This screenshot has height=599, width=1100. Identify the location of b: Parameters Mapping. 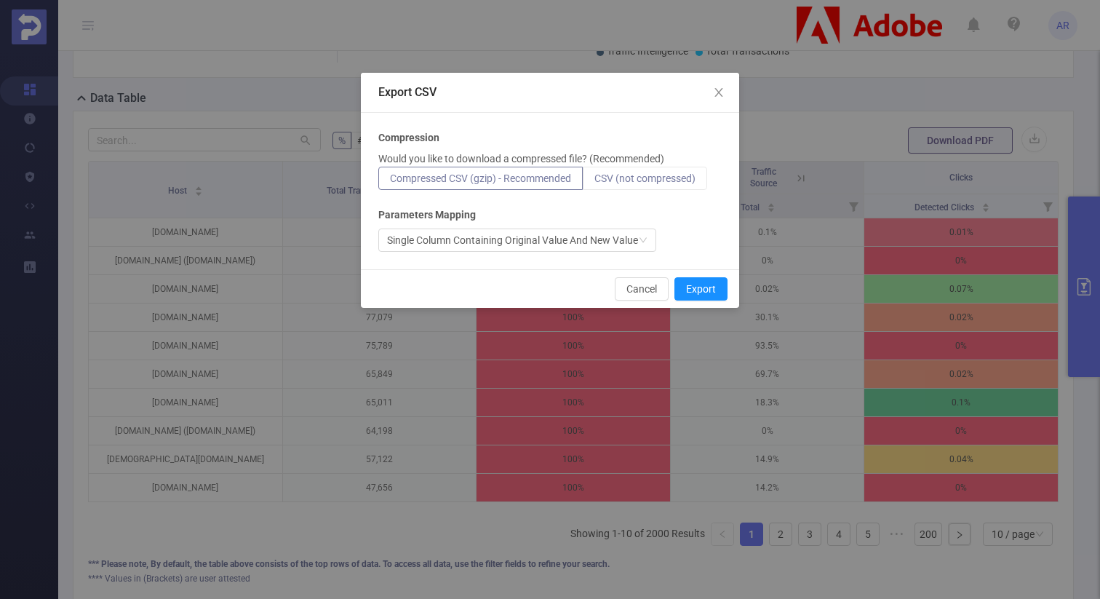
(427, 215).